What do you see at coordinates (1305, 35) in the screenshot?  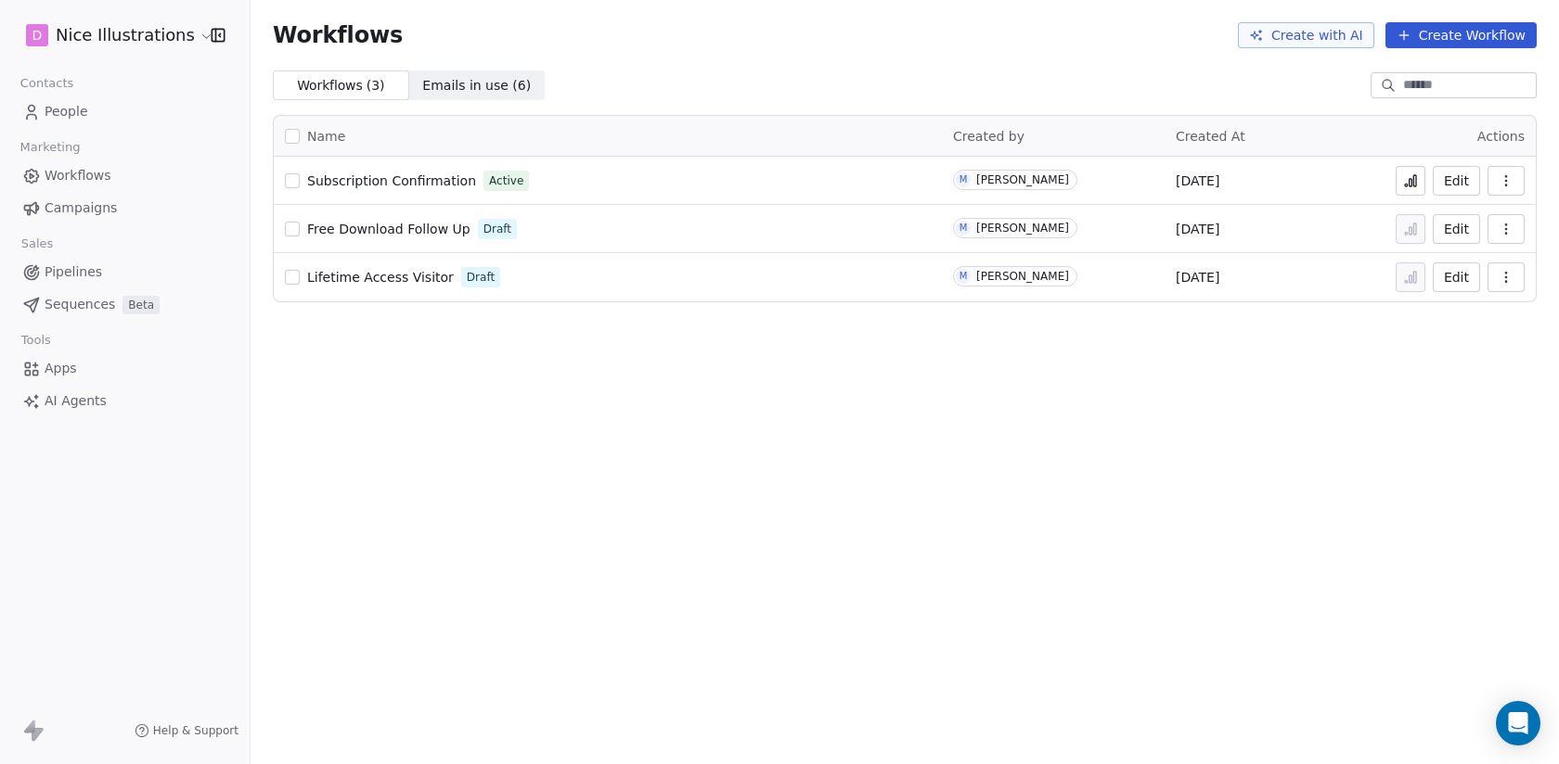 I see `button: Create with AI` at bounding box center [1305, 35].